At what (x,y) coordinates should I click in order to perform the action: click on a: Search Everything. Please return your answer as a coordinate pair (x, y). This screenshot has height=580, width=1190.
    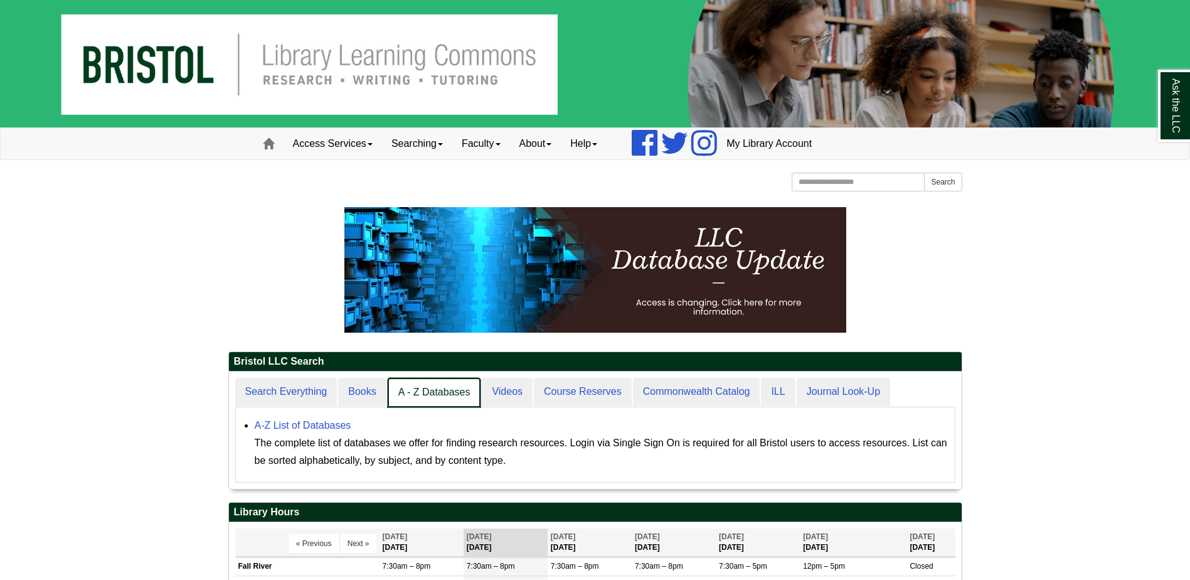
    Looking at the image, I should click on (286, 391).